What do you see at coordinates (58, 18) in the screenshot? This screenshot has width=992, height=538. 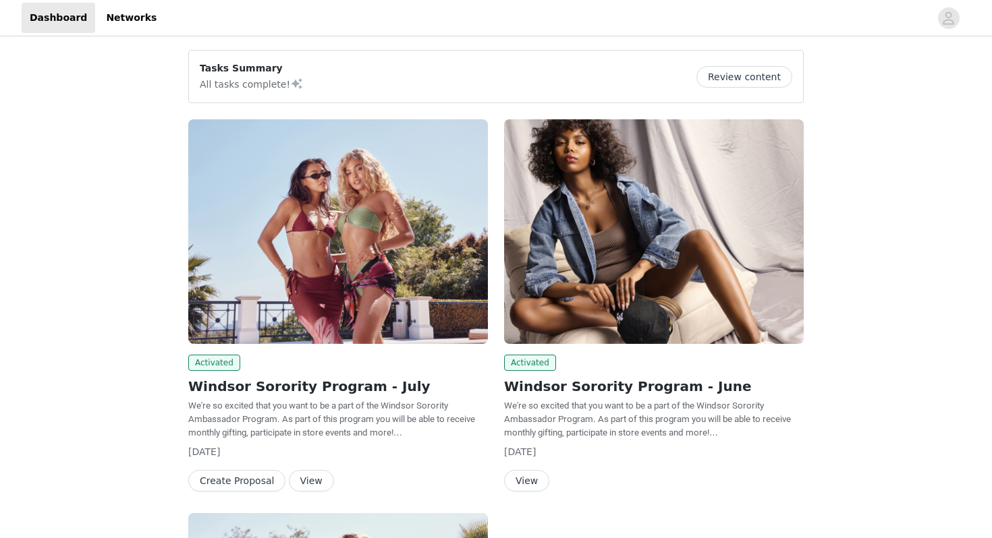 I see `a: Dashboard` at bounding box center [58, 18].